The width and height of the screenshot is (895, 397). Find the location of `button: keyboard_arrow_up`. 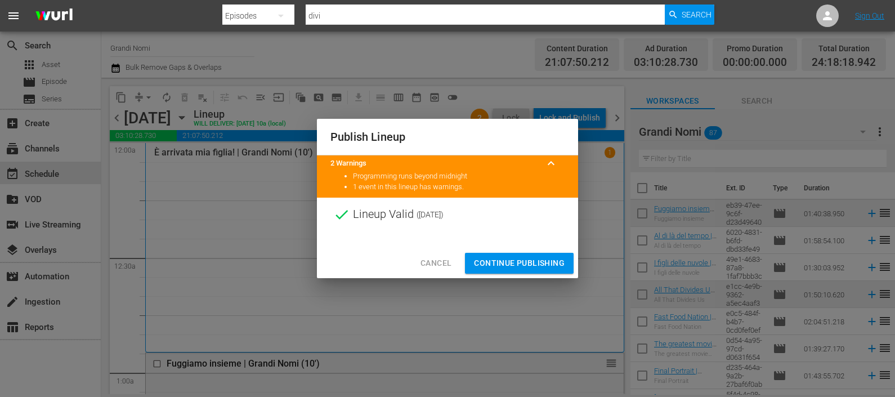

button: keyboard_arrow_up is located at coordinates (551, 163).